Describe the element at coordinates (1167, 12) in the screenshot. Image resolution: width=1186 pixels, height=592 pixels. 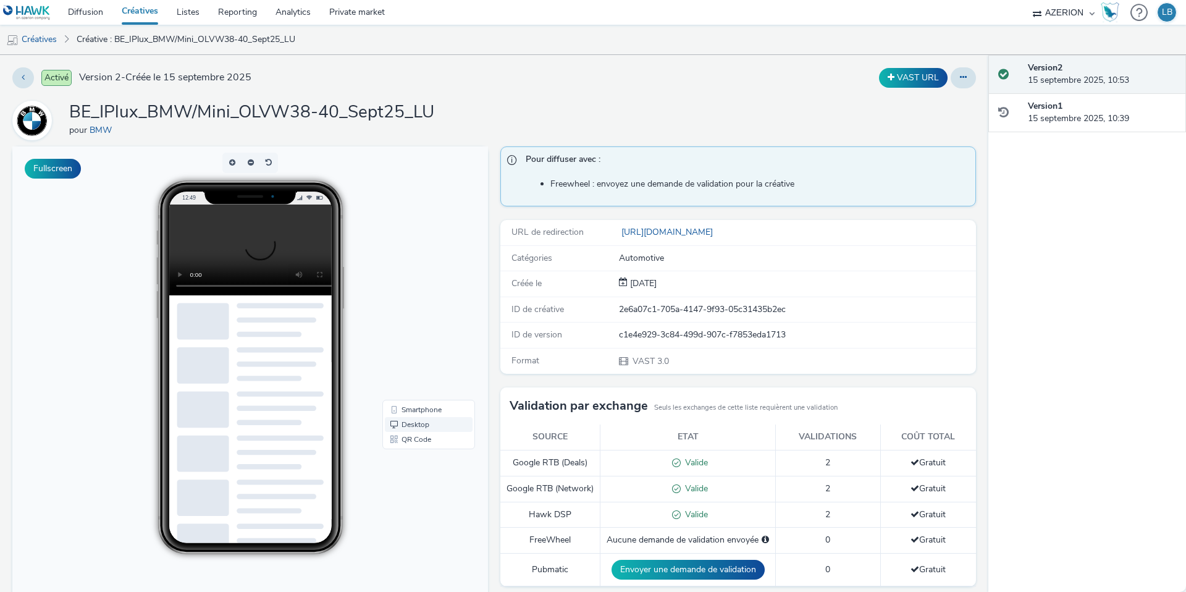
I see `div: LB` at that location.